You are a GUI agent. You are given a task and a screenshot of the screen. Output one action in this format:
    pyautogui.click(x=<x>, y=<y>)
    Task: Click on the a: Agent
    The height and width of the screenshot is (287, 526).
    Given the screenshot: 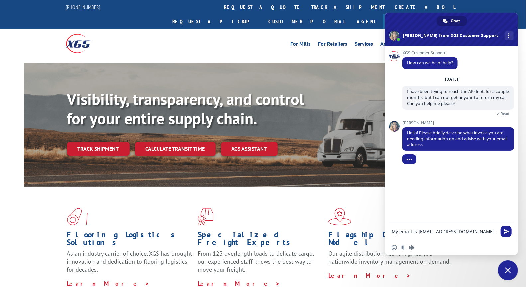 What is the action you would take?
    pyautogui.click(x=366, y=21)
    